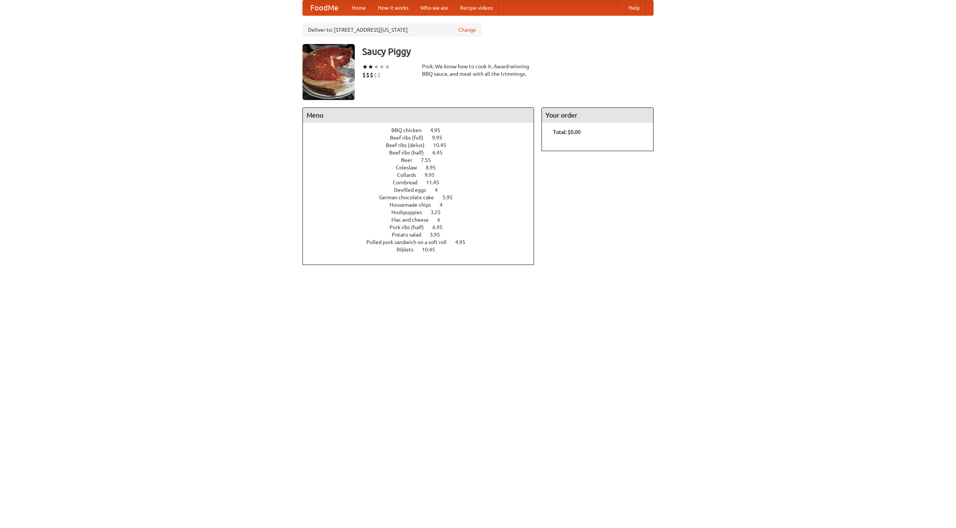 Image resolution: width=956 pixels, height=528 pixels. Describe the element at coordinates (410, 168) in the screenshot. I see `span: Coleslaw` at that location.